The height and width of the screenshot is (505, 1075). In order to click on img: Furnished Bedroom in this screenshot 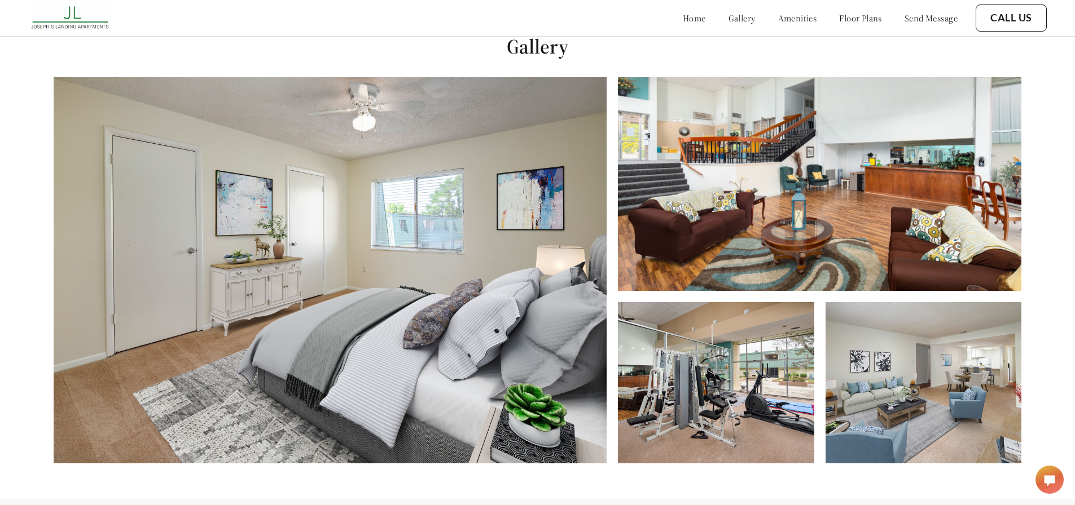, I will do `click(330, 270)`.